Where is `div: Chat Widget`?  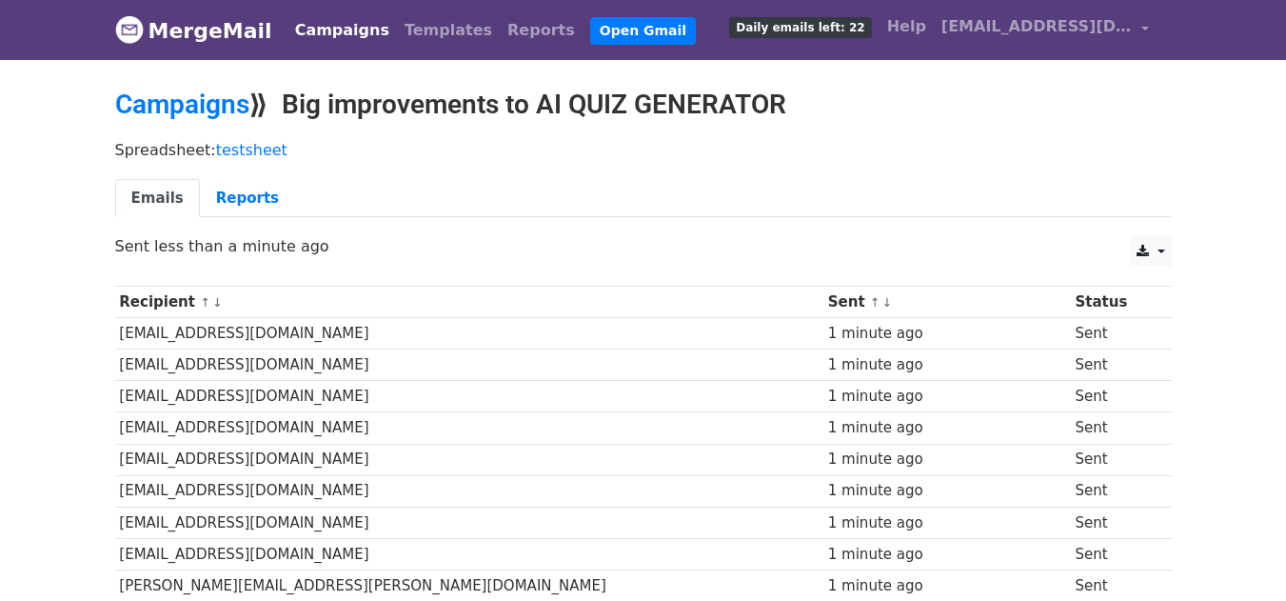 div: Chat Widget is located at coordinates (1238, 555).